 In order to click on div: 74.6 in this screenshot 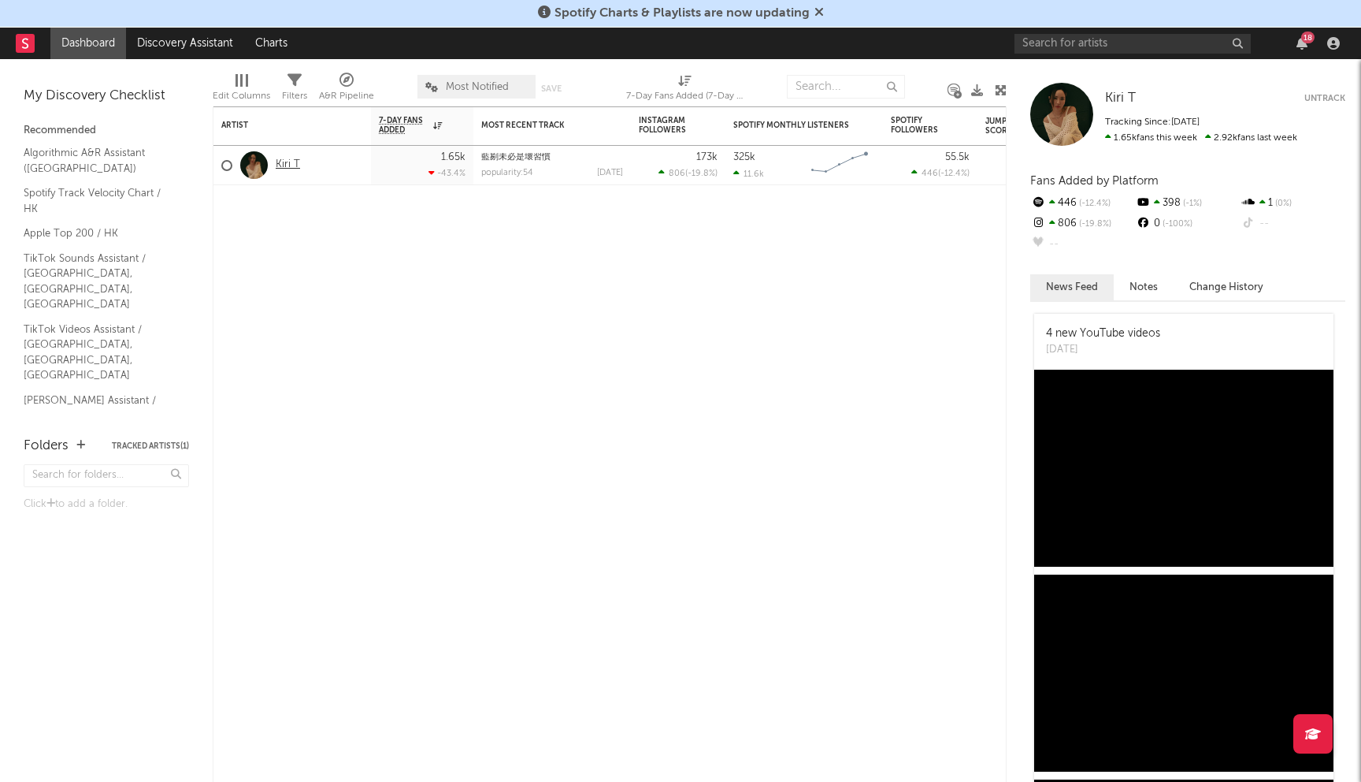, I will do `click(1017, 165)`.